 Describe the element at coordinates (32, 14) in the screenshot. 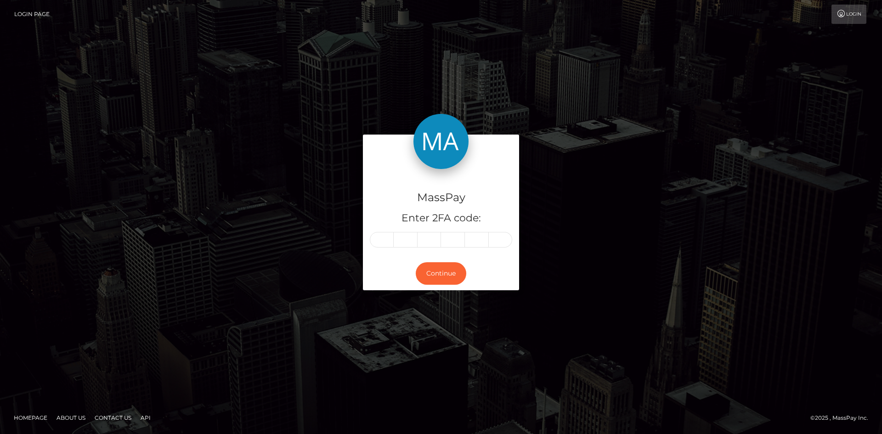

I see `a: Login Page` at that location.